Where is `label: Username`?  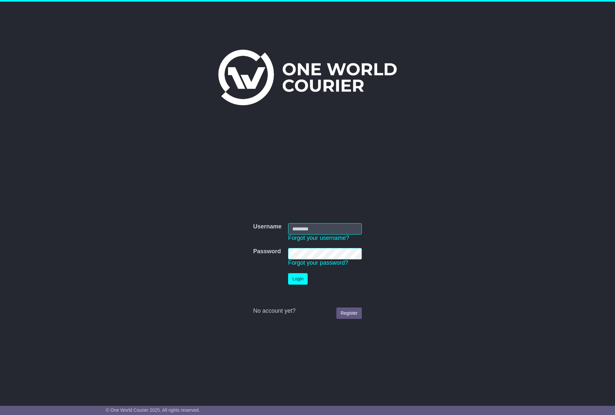
label: Username is located at coordinates (267, 227).